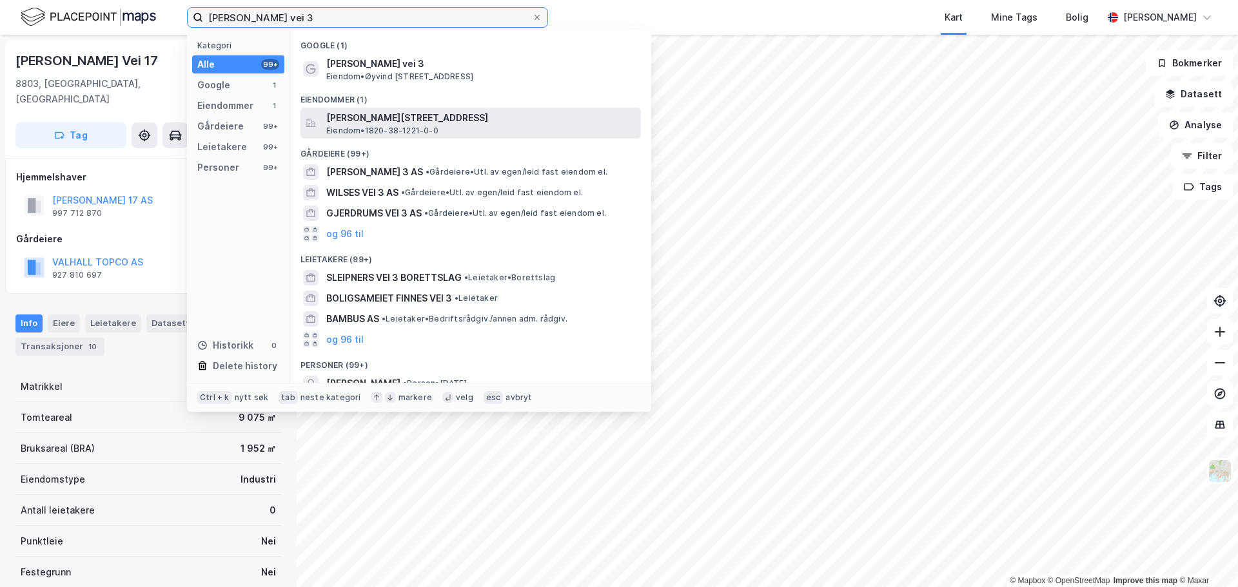 The image size is (1238, 587). Describe the element at coordinates (1027, 581) in the screenshot. I see `a: Mapbox` at that location.